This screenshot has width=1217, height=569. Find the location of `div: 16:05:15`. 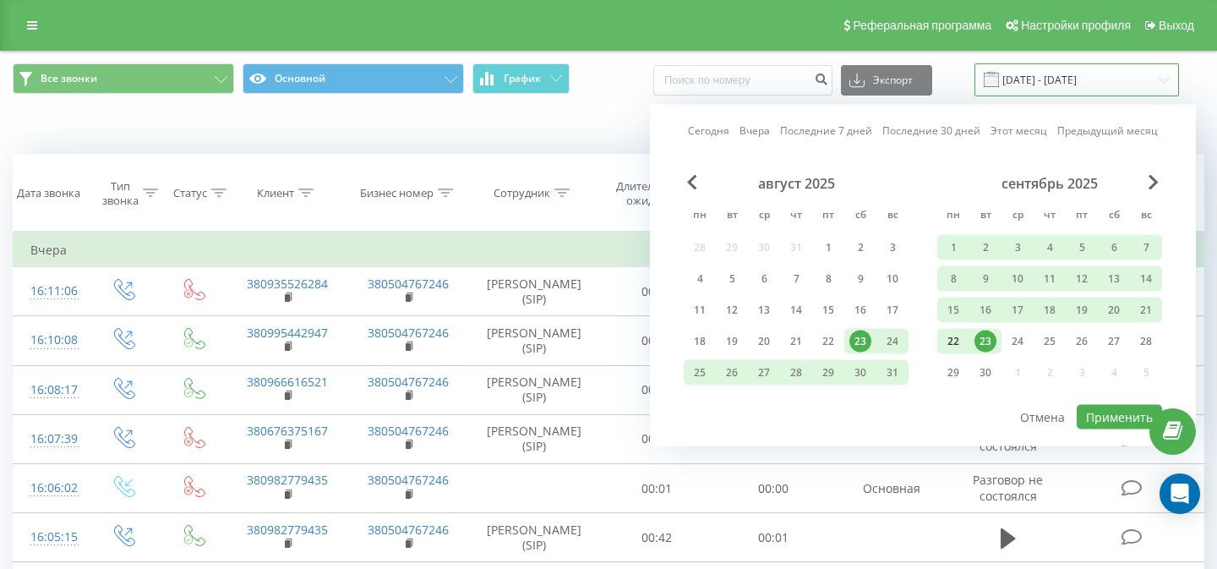

div: 16:05:15 is located at coordinates (51, 537).